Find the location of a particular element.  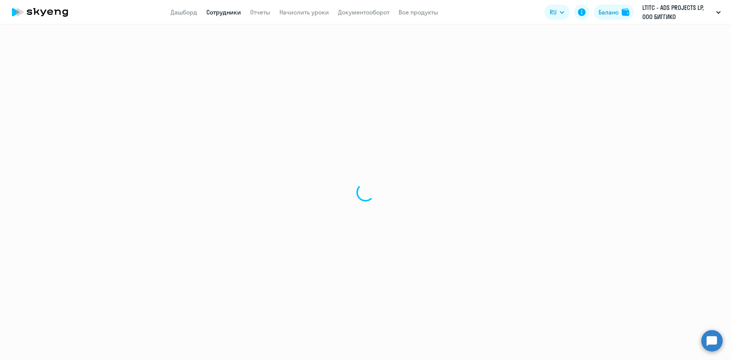

button: RU is located at coordinates (557, 12).